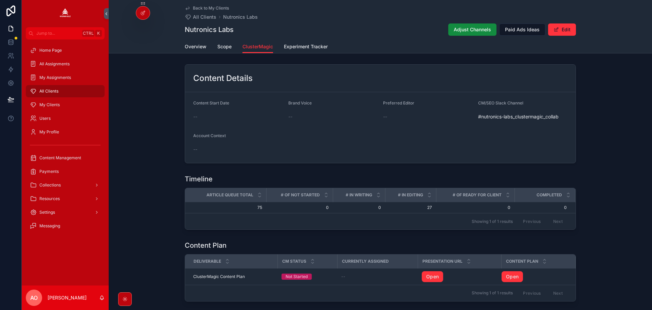  What do you see at coordinates (549, 195) in the screenshot?
I see `span: Completed` at bounding box center [549, 195].